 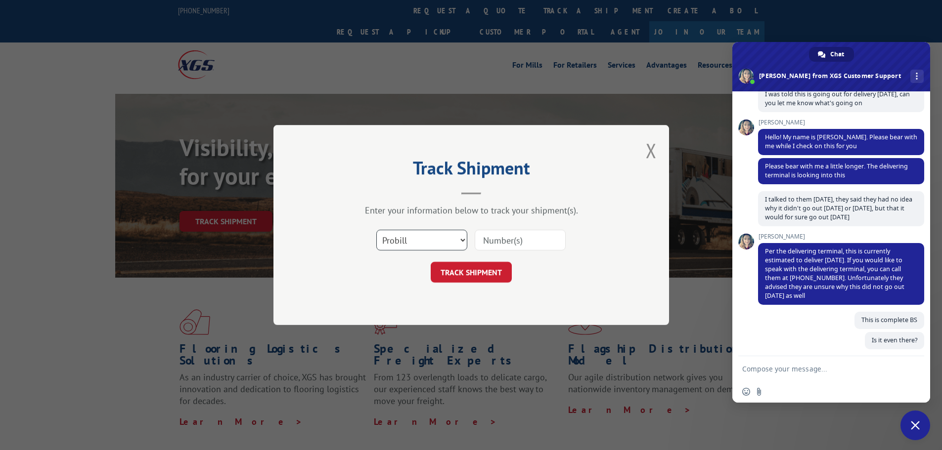 I want to click on input: Number(s), so click(x=520, y=240).